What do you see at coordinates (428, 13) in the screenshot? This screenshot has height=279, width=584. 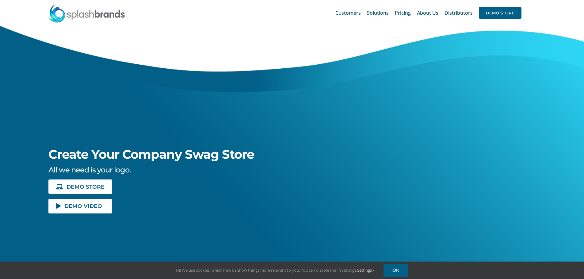 I see `span: About Us` at bounding box center [428, 13].